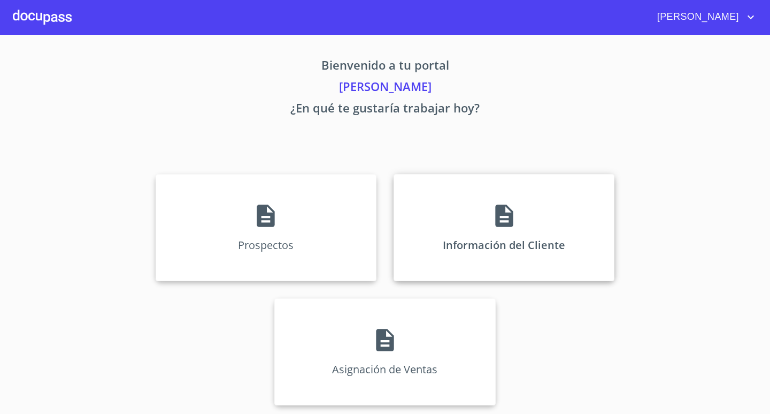  I want to click on p: Bienvenido a tu portal, so click(385, 67).